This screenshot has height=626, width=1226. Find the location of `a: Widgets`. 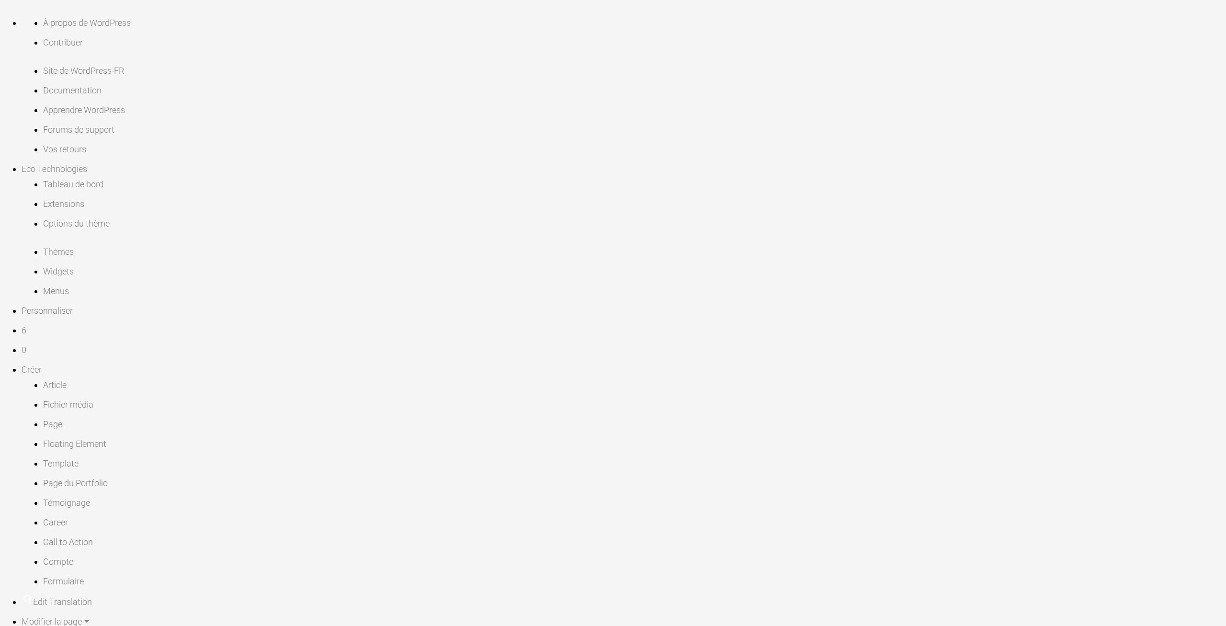

a: Widgets is located at coordinates (58, 271).